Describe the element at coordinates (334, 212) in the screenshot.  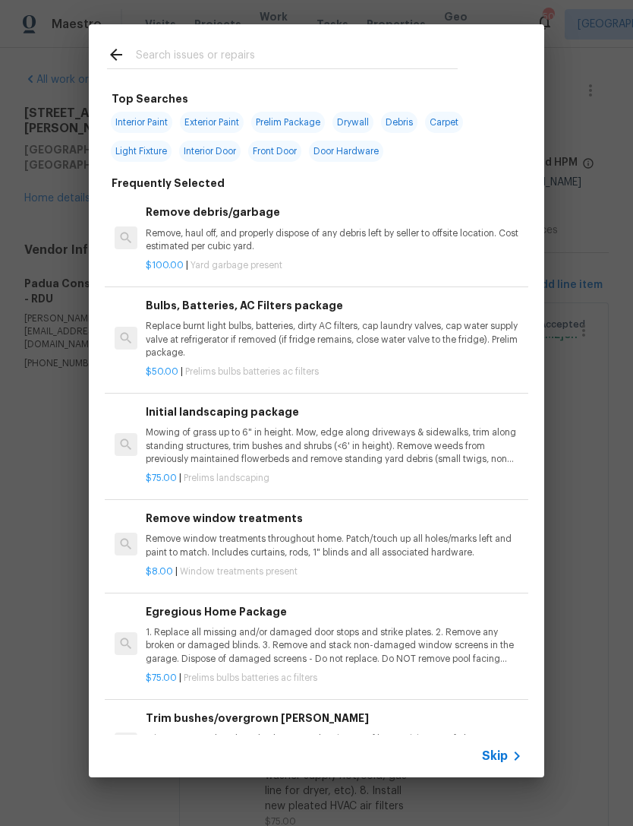
I see `h6: Remove debris/garbage` at that location.